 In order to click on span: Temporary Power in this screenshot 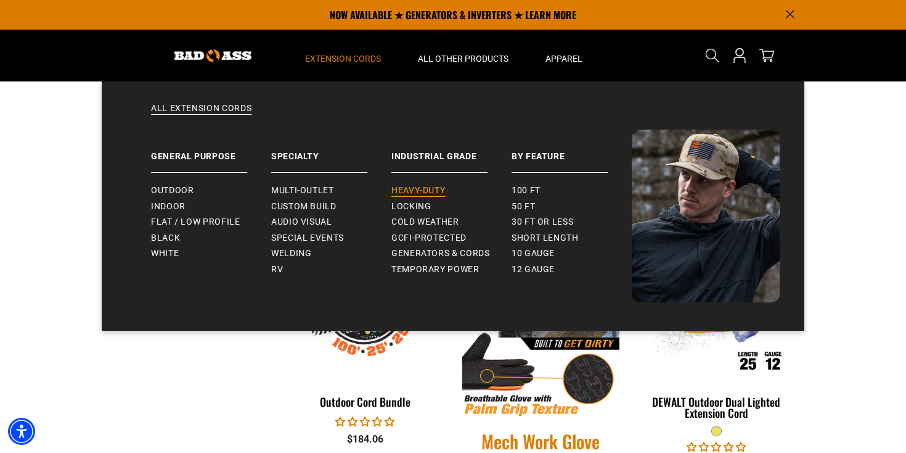, I will do `click(435, 269)`.